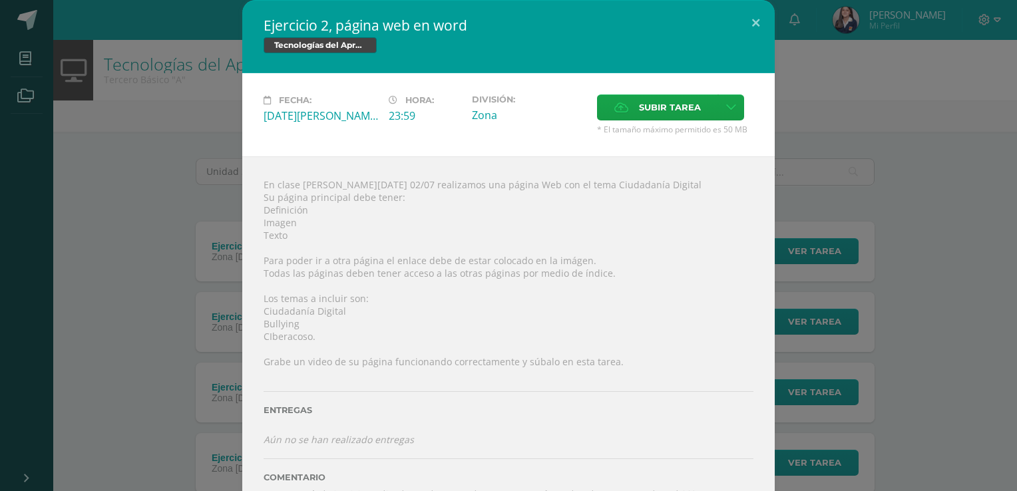  Describe the element at coordinates (320, 45) in the screenshot. I see `span: Tecnologías del Aprendizaje y la Comunicación` at that location.